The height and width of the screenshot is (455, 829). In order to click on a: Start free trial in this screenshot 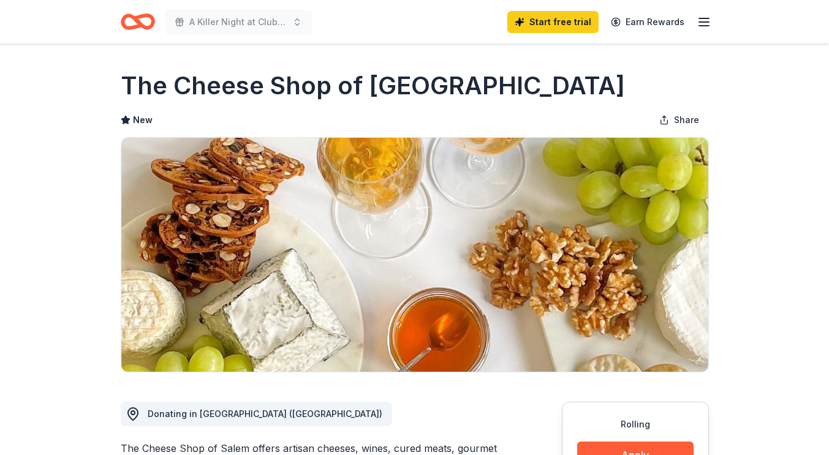, I will do `click(552, 22)`.